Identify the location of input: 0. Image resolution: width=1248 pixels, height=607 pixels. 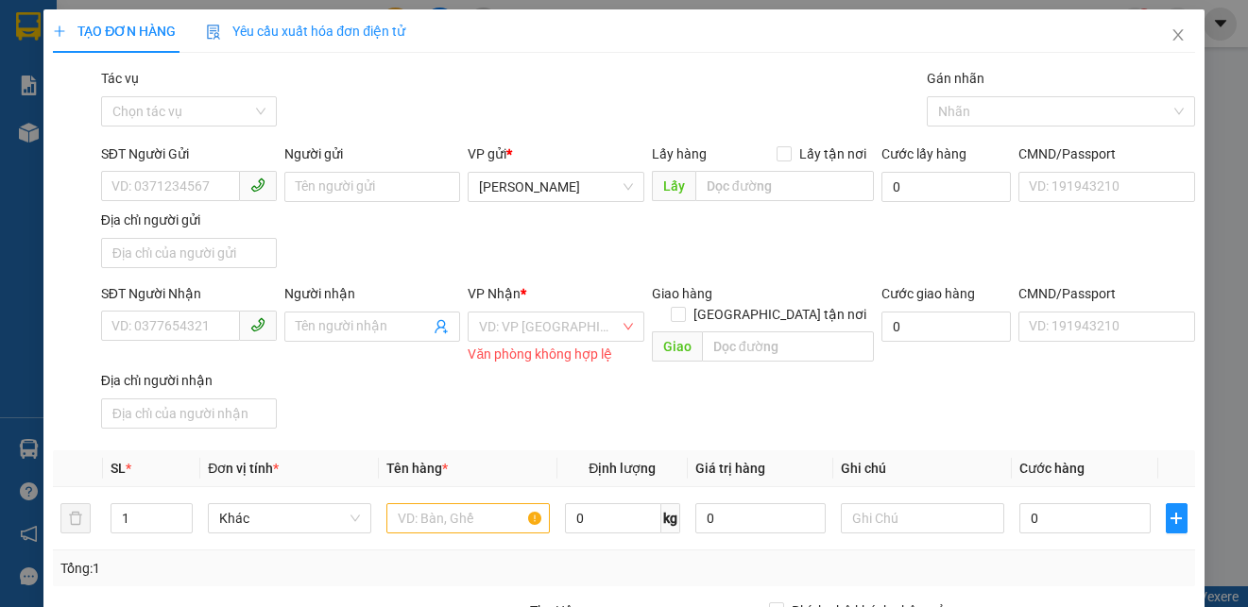
(760, 519).